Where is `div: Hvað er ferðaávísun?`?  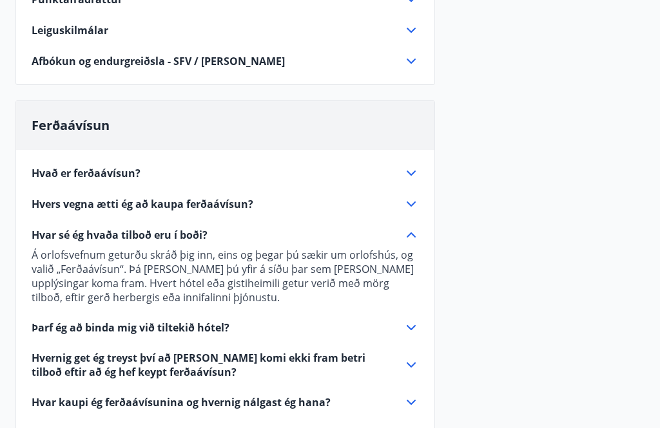
div: Hvað er ferðaávísun? is located at coordinates (225, 173).